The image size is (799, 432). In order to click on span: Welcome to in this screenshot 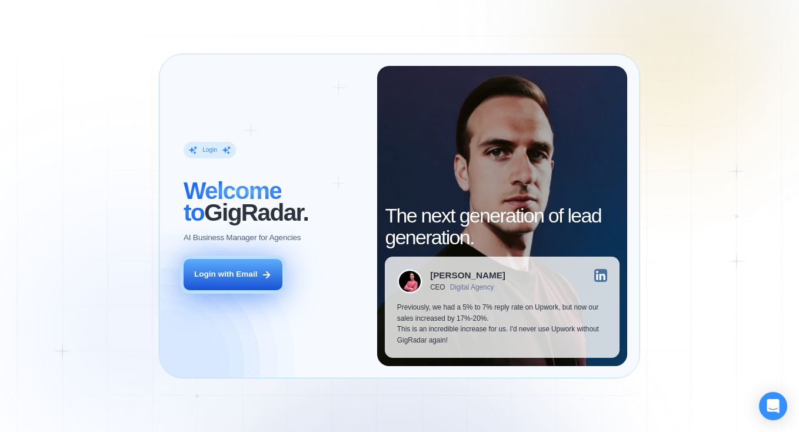, I will do `click(232, 201)`.